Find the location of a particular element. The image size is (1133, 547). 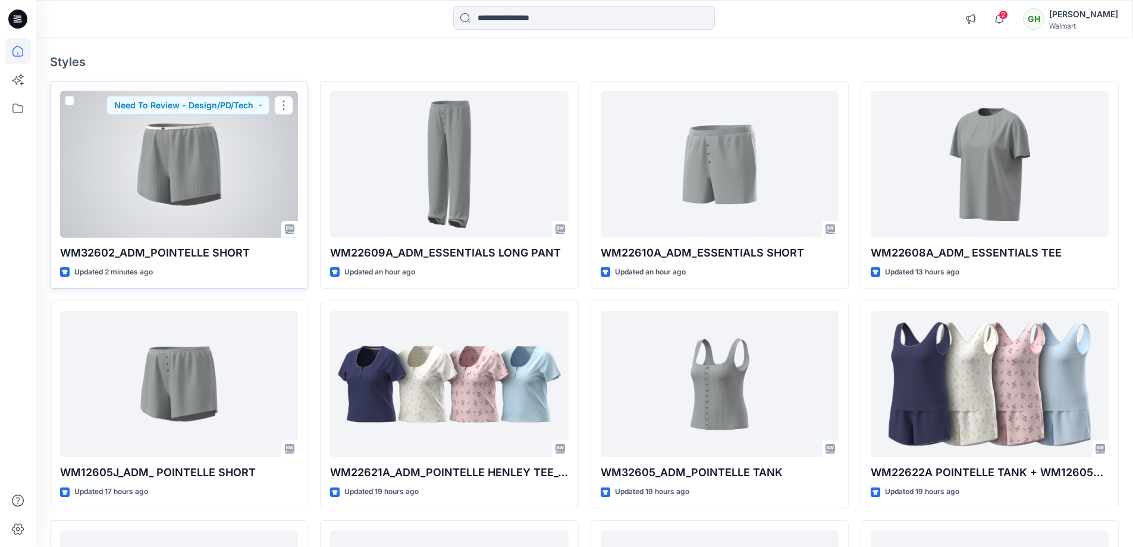

div: Walmart is located at coordinates (1084, 26).